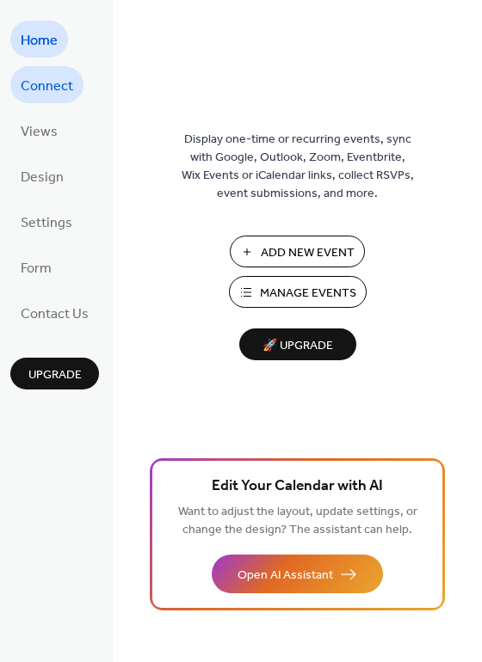 This screenshot has height=662, width=482. I want to click on button: Open AI Assistant, so click(297, 574).